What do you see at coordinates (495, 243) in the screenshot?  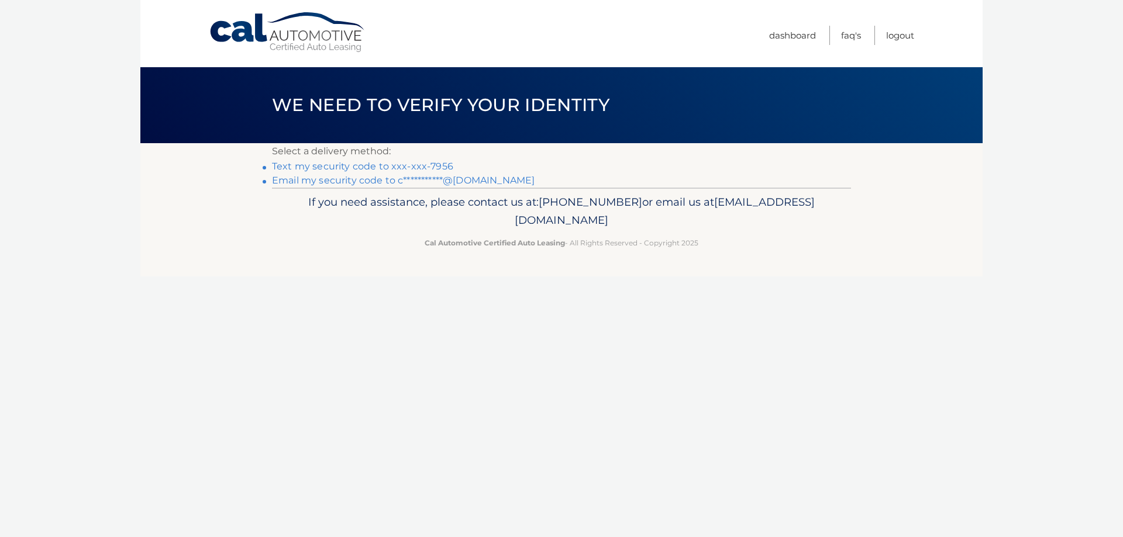 I see `strong: Cal Automotive Certified Auto Leasing` at bounding box center [495, 243].